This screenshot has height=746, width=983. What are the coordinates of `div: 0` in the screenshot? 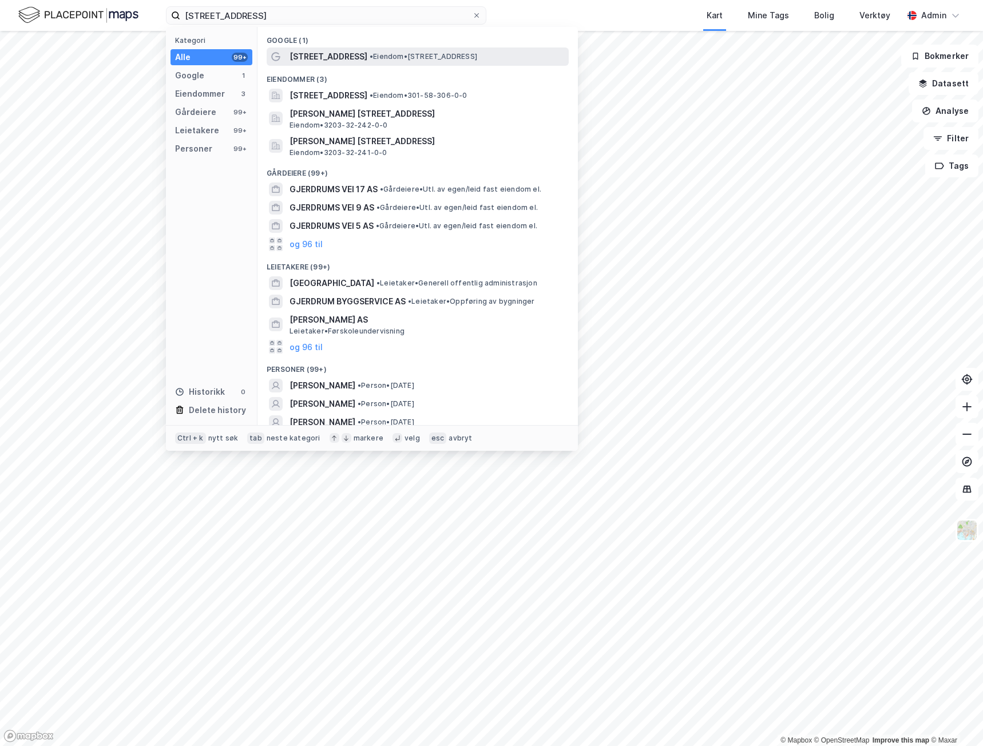 It's located at (243, 392).